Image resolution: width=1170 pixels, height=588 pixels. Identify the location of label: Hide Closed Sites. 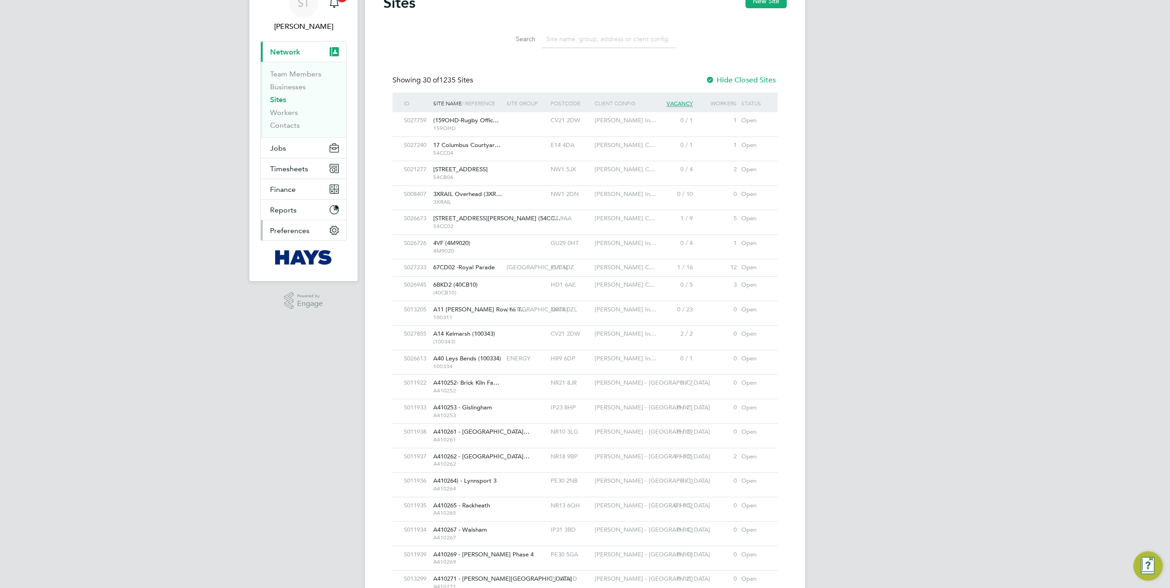
(740, 80).